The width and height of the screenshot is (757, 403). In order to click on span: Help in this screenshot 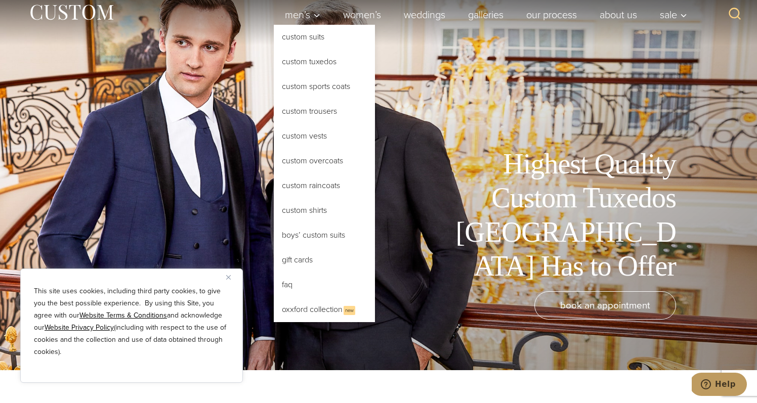, I will do `click(33, 12)`.